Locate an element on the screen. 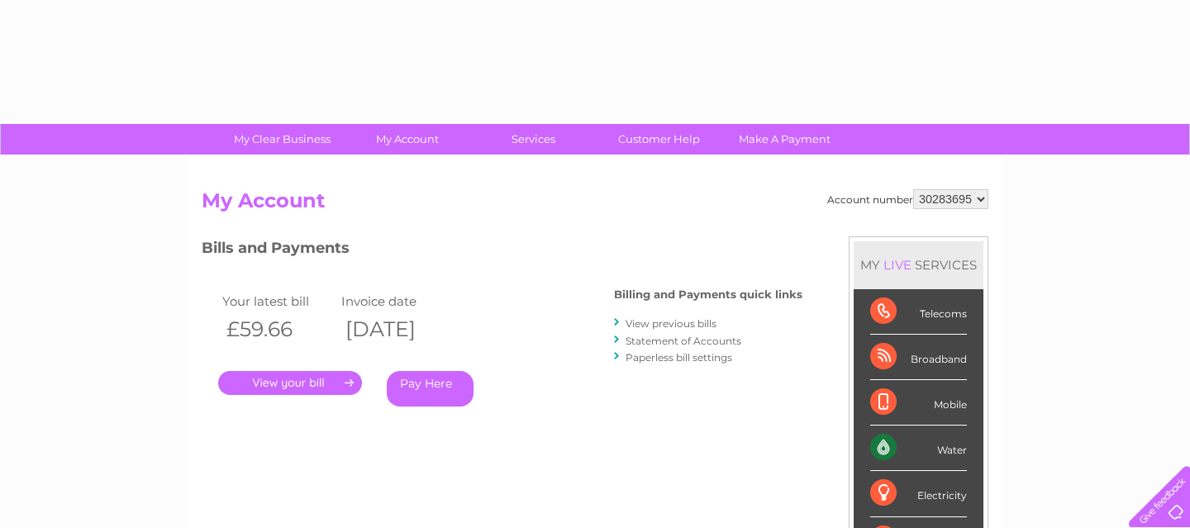 Image resolution: width=1190 pixels, height=528 pixels. td: Your latest bill is located at coordinates (278, 301).